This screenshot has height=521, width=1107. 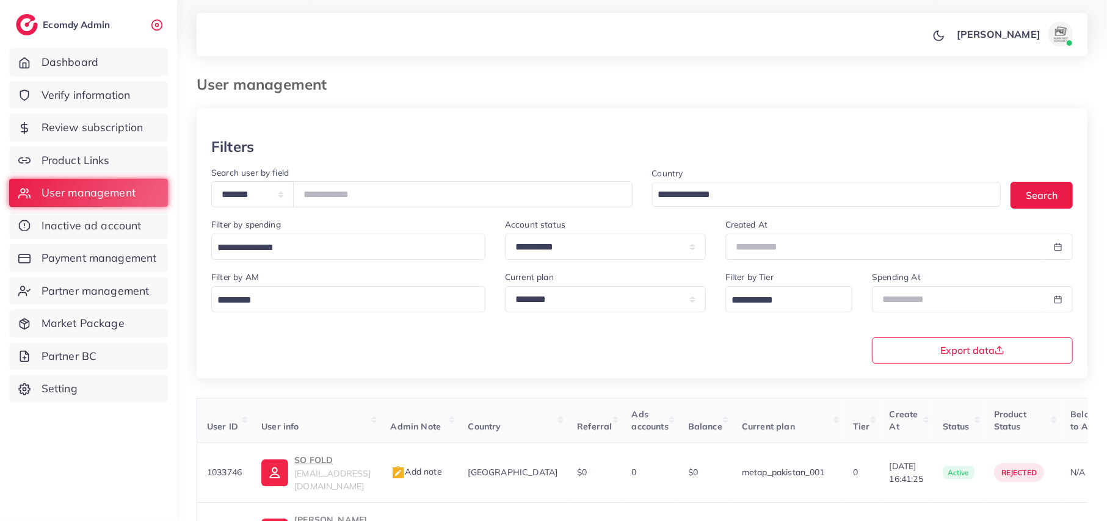 I want to click on span: Referral, so click(x=594, y=427).